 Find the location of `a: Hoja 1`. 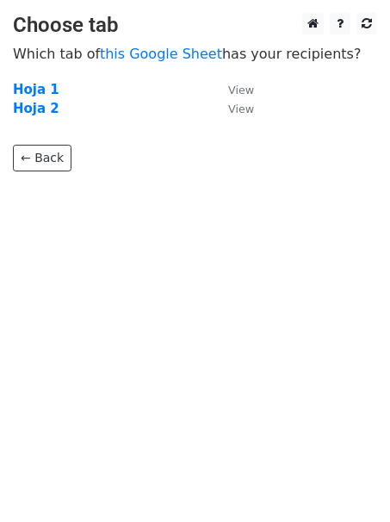

a: Hoja 1 is located at coordinates (36, 90).